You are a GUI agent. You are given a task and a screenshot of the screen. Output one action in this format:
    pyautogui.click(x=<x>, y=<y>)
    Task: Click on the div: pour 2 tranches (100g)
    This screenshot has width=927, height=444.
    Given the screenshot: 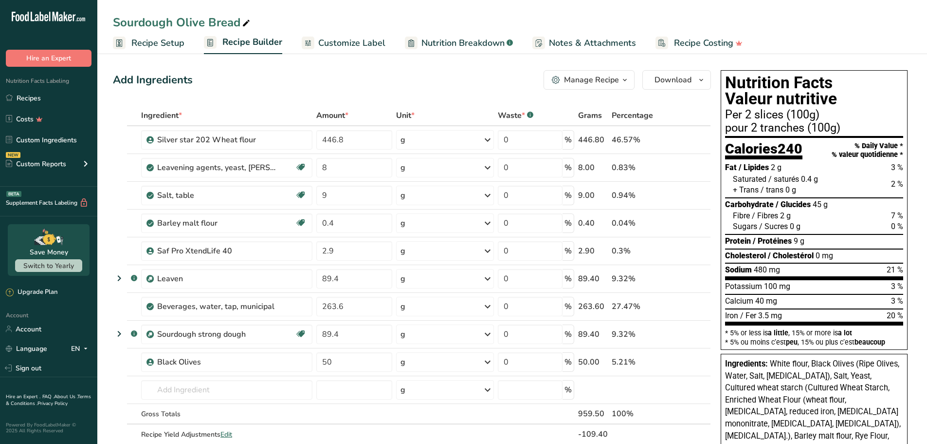 What is the action you would take?
    pyautogui.click(x=815, y=128)
    